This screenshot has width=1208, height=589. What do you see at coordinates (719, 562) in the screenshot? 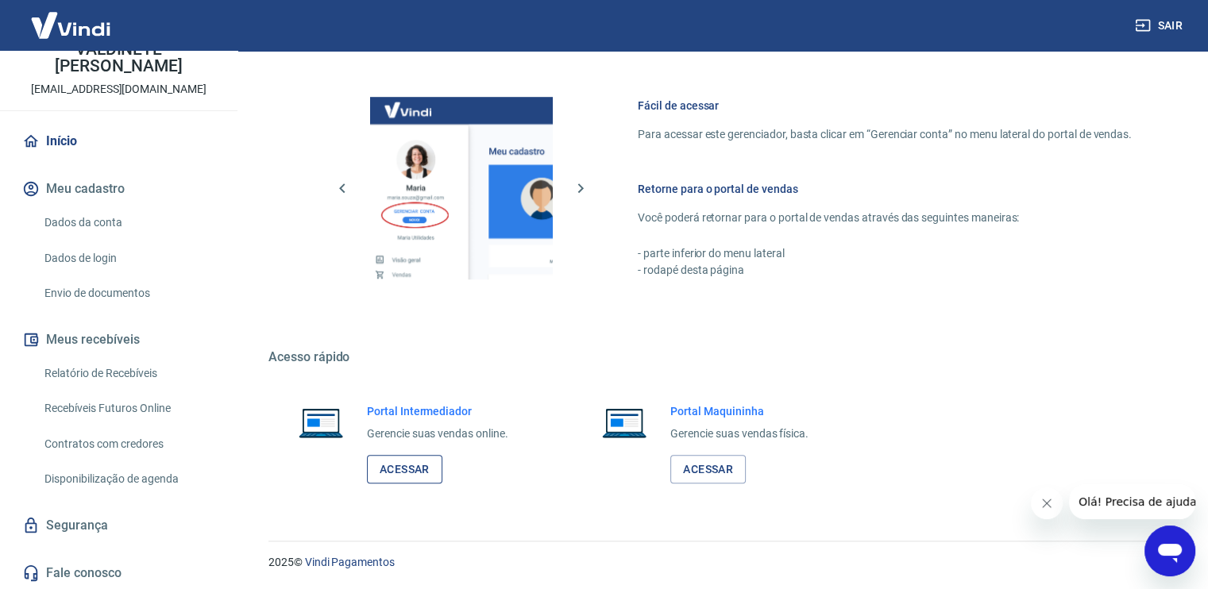
I see `p: 2025 ©` at bounding box center [719, 562].